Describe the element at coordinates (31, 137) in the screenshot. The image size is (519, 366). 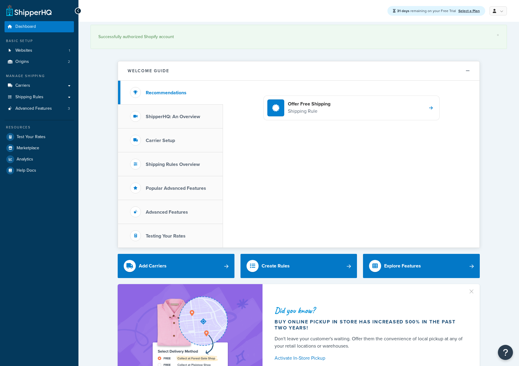
I see `span: Test Your Rates` at that location.